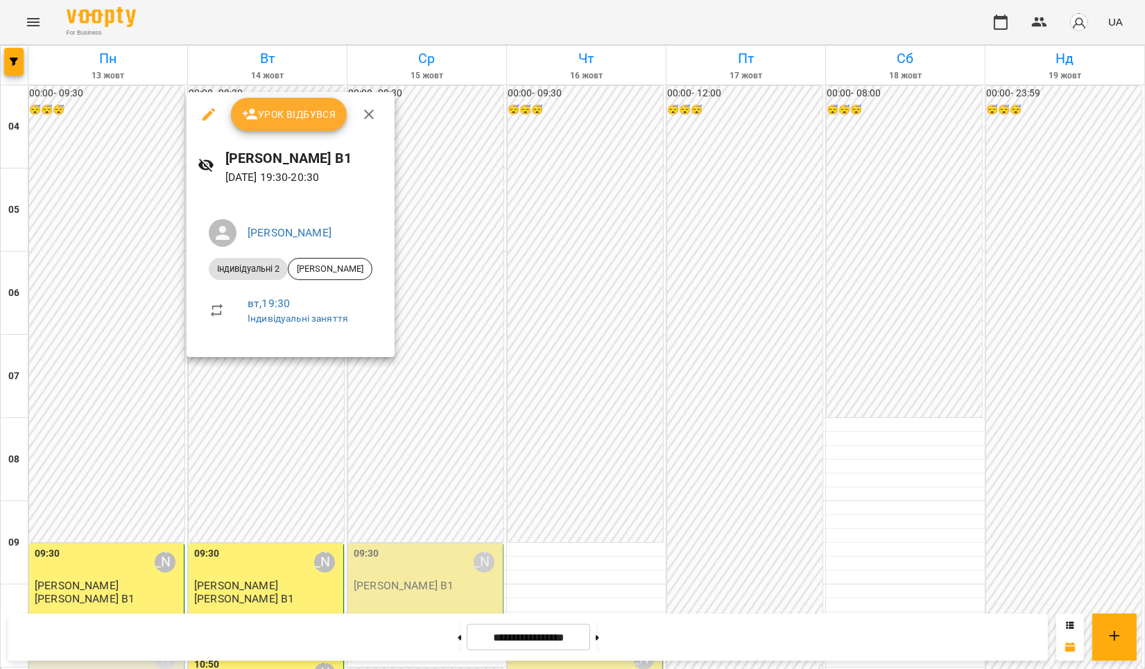 The height and width of the screenshot is (669, 1145). Describe the element at coordinates (289, 114) in the screenshot. I see `span: Урок відбувся` at that location.